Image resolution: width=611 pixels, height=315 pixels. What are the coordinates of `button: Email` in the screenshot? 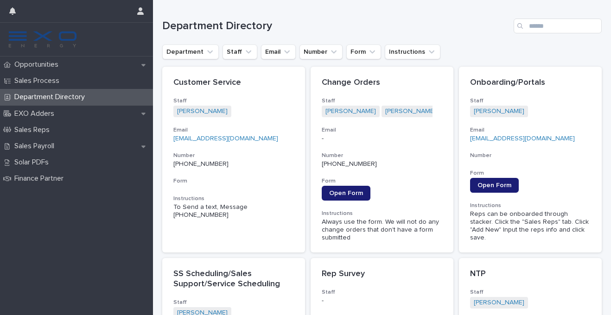 It's located at (278, 52).